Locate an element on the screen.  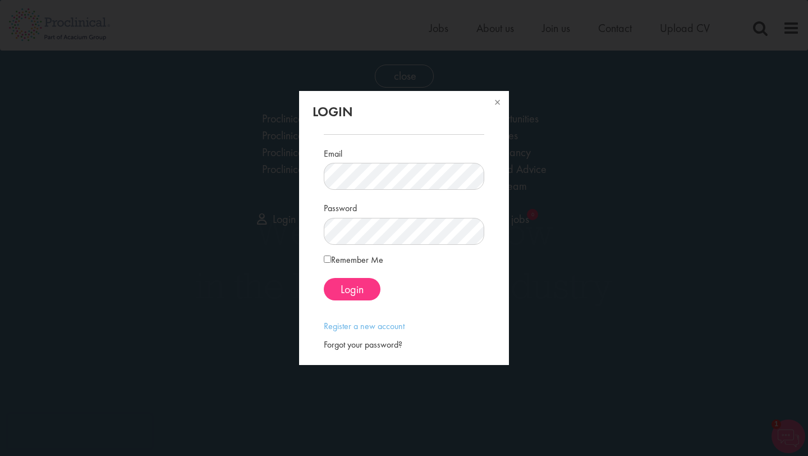
button: Login is located at coordinates (352, 289).